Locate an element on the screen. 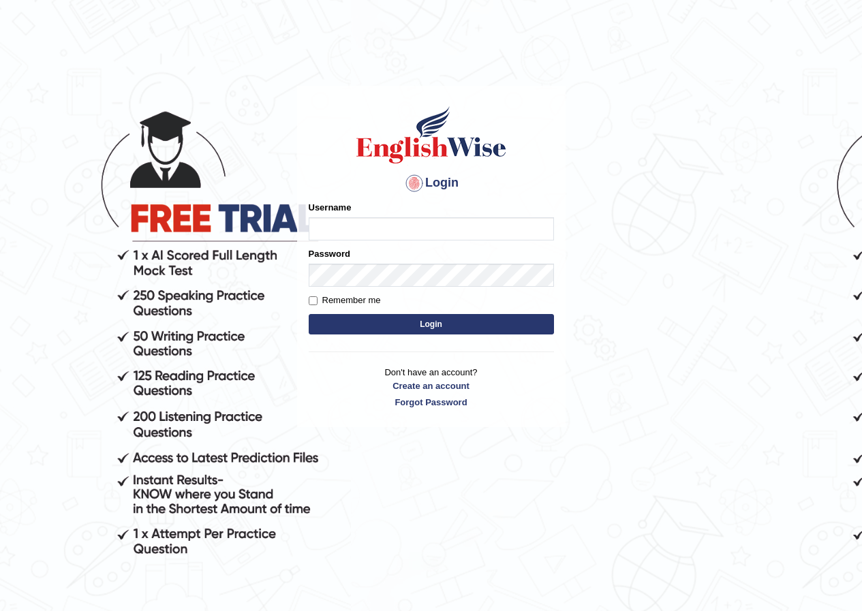 The width and height of the screenshot is (862, 611). a: Forgot Password is located at coordinates (431, 402).